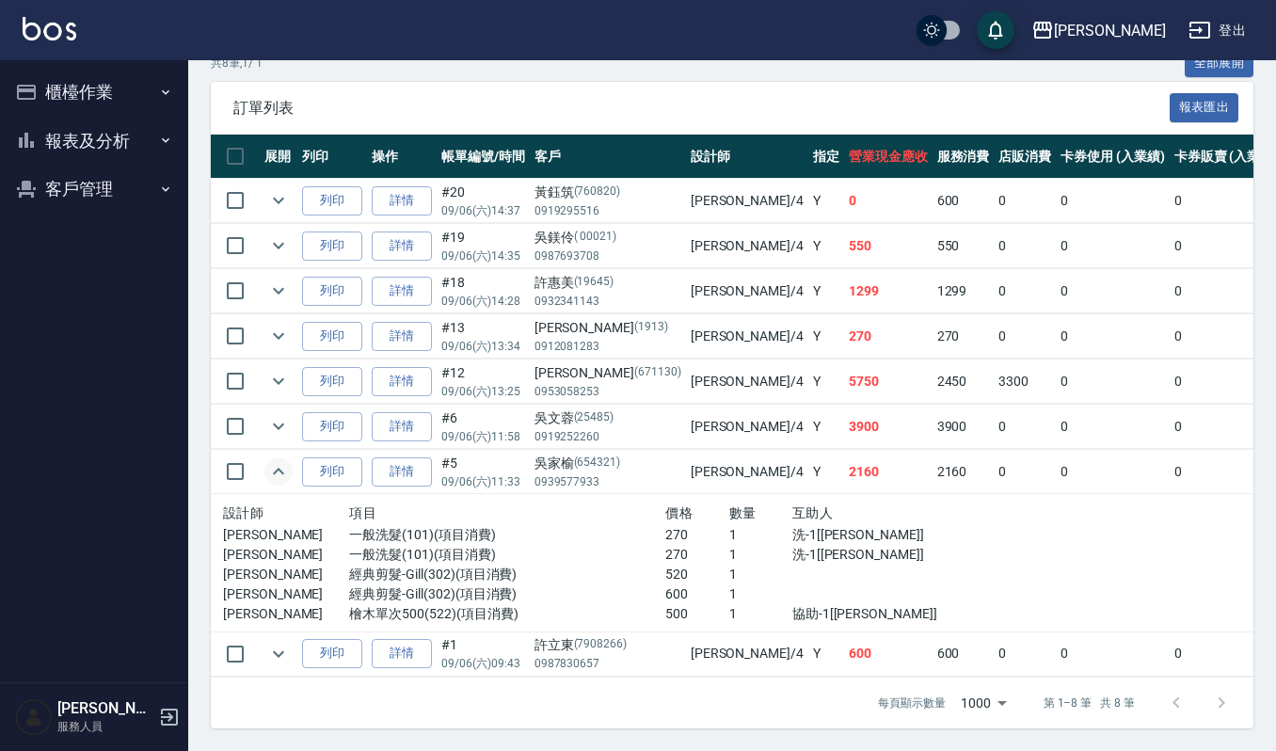 The height and width of the screenshot is (751, 1276). I want to click on button: 報表及分析, so click(94, 141).